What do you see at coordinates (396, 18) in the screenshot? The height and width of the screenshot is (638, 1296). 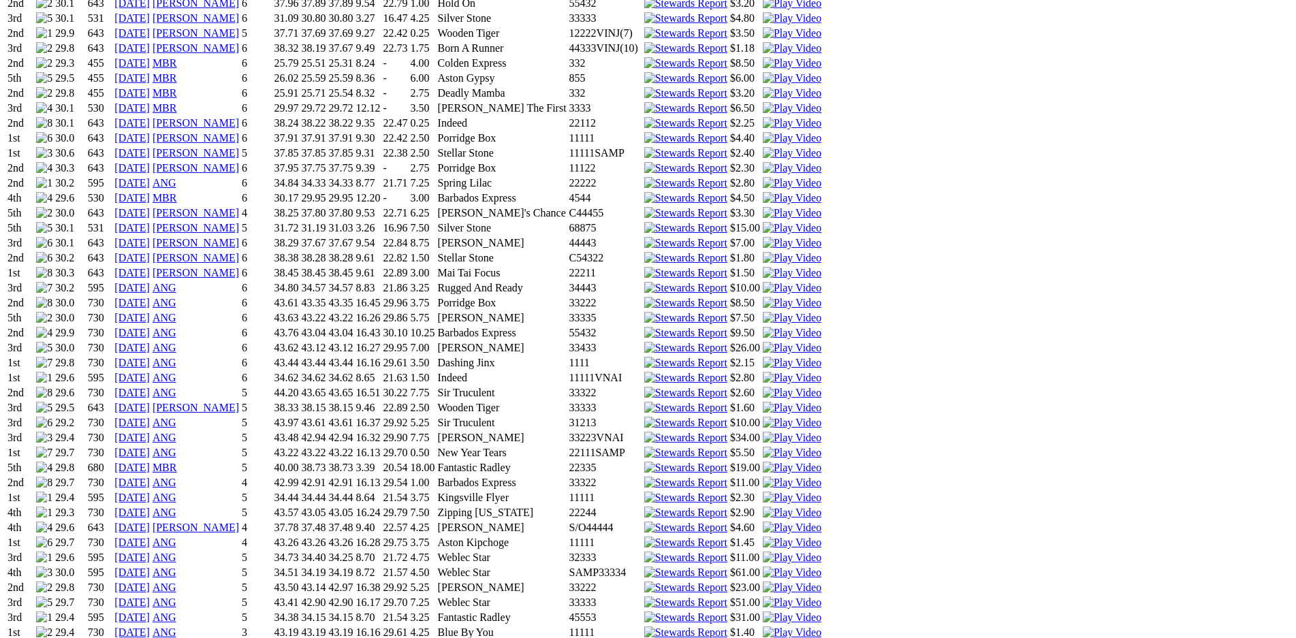 I see `td: 16.47` at bounding box center [396, 18].